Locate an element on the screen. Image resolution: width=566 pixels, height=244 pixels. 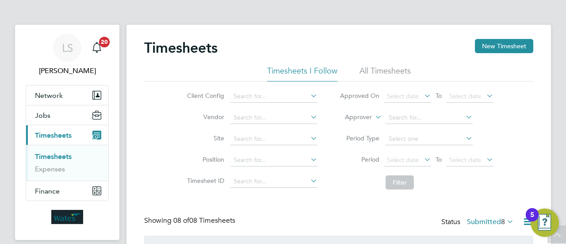
button: Network is located at coordinates (67, 95).